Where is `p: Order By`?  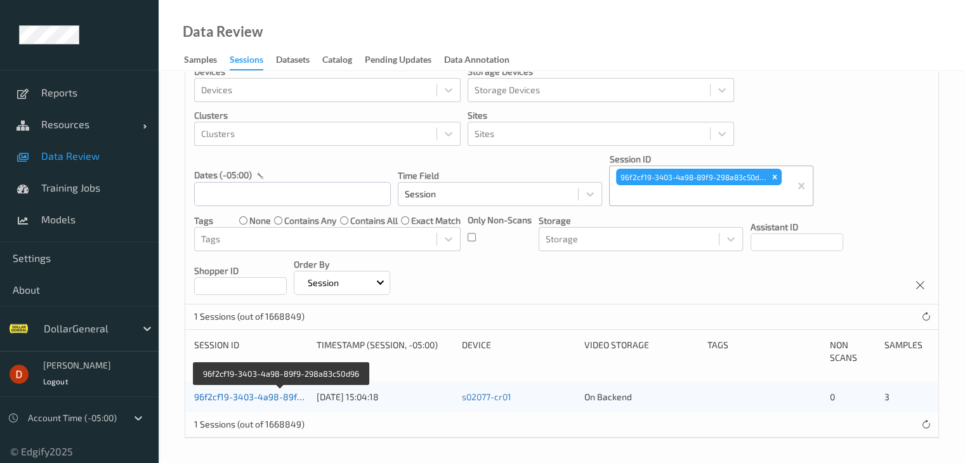
p: Order By is located at coordinates (342, 265).